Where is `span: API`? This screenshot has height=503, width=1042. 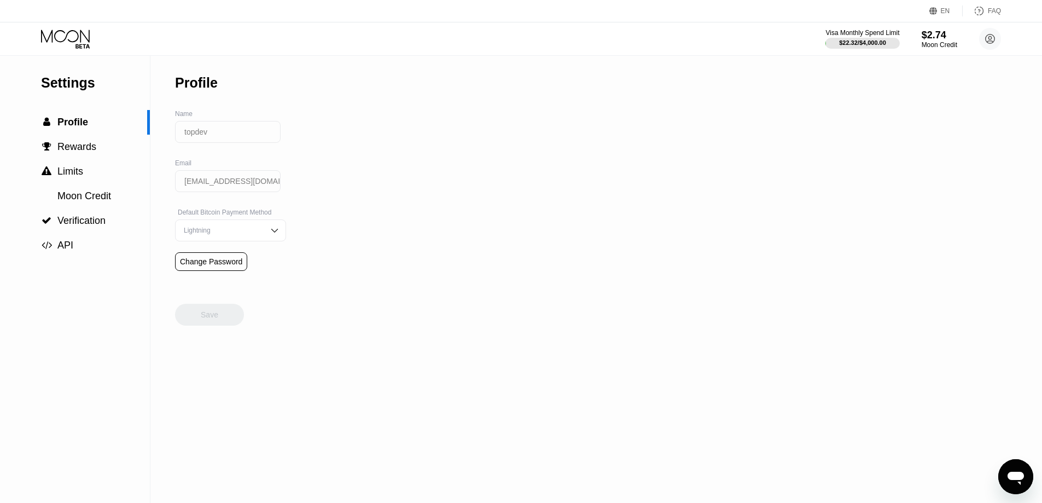
span: API is located at coordinates (65, 245).